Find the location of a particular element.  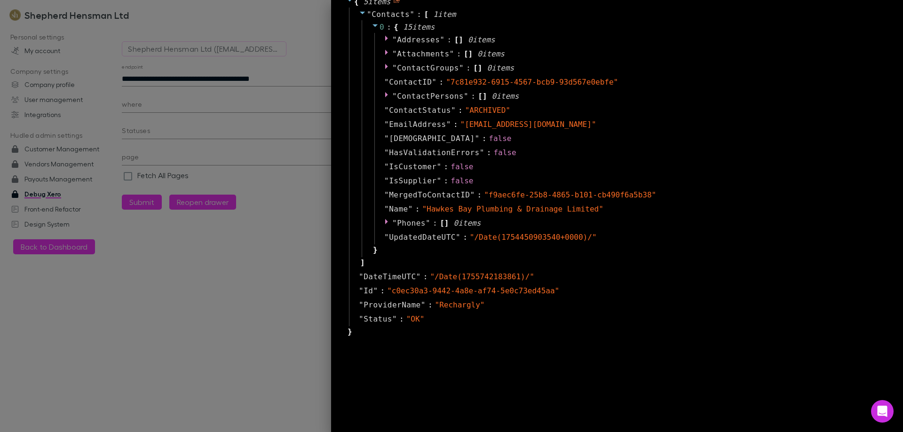

div: Open Intercom Messenger is located at coordinates (882, 411).